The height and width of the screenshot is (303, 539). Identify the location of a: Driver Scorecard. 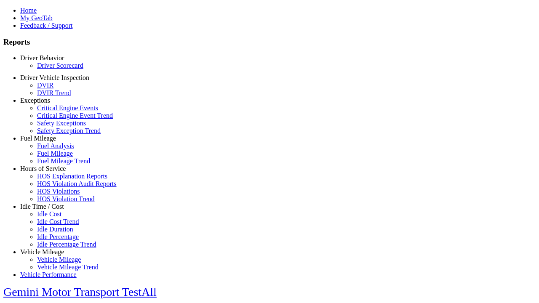
(60, 65).